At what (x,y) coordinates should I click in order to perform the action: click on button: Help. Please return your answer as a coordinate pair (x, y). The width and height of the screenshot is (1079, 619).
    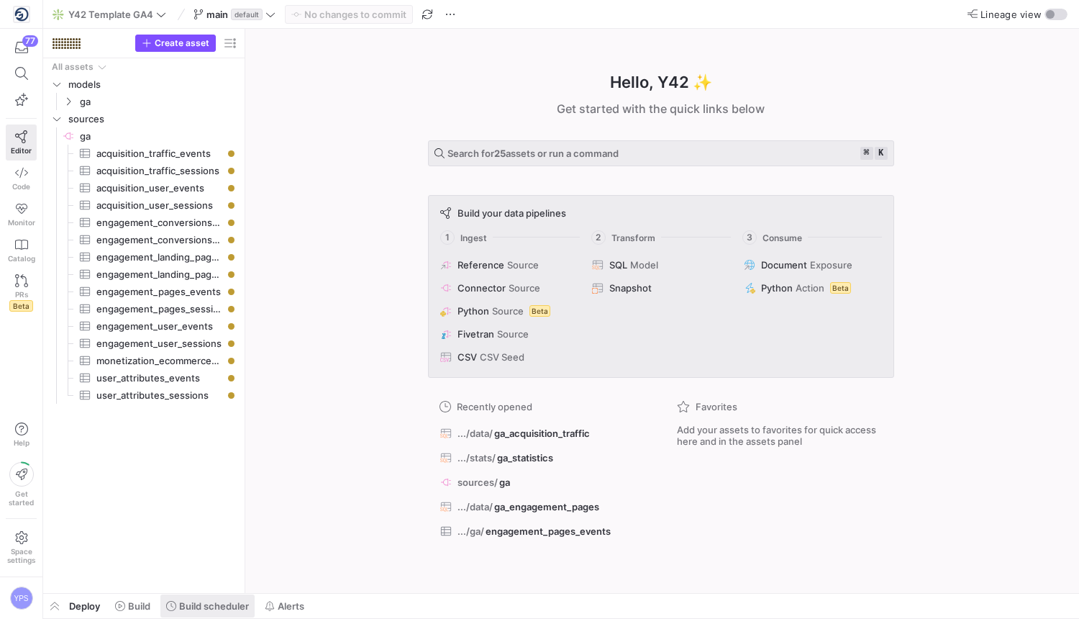
    Looking at the image, I should click on (21, 435).